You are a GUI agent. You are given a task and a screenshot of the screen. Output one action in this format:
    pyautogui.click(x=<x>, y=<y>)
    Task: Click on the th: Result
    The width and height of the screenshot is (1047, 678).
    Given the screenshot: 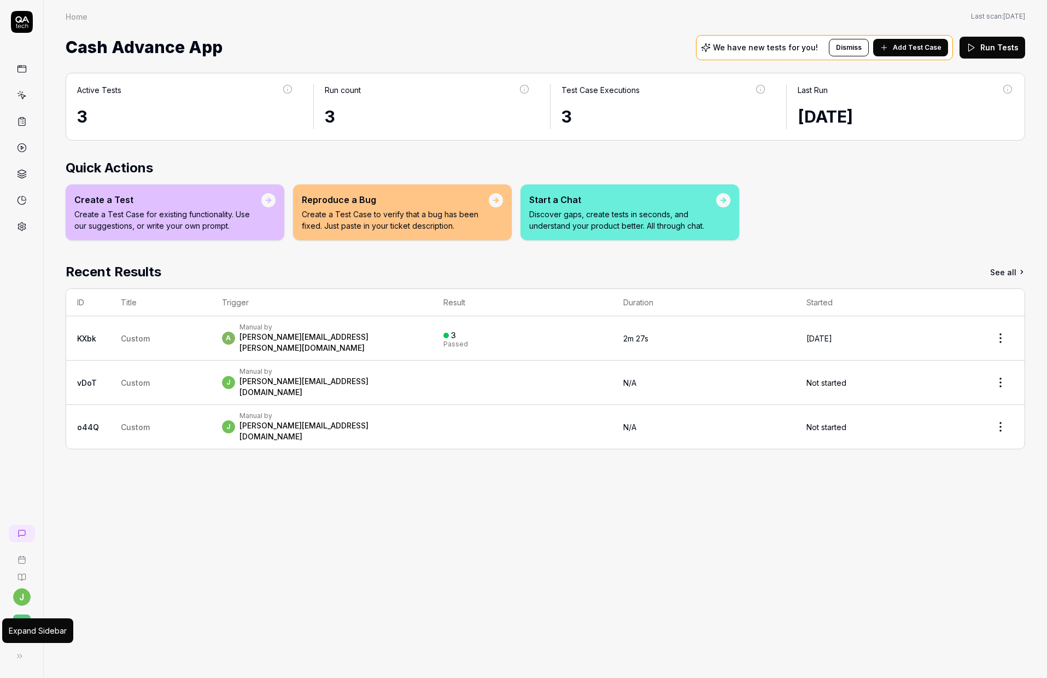 What is the action you would take?
    pyautogui.click(x=522, y=302)
    